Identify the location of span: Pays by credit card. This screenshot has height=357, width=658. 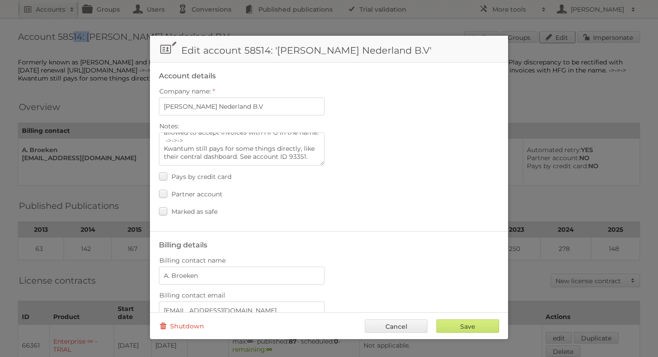
(202, 177).